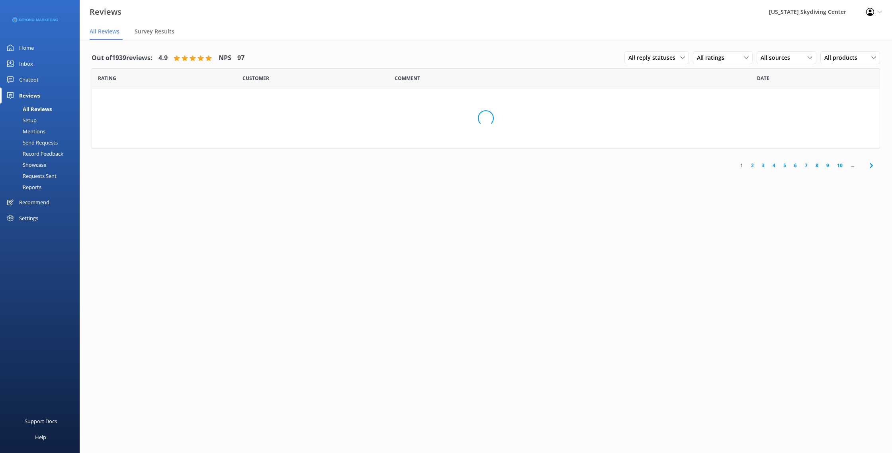 The image size is (892, 453). I want to click on div: Inbox, so click(26, 64).